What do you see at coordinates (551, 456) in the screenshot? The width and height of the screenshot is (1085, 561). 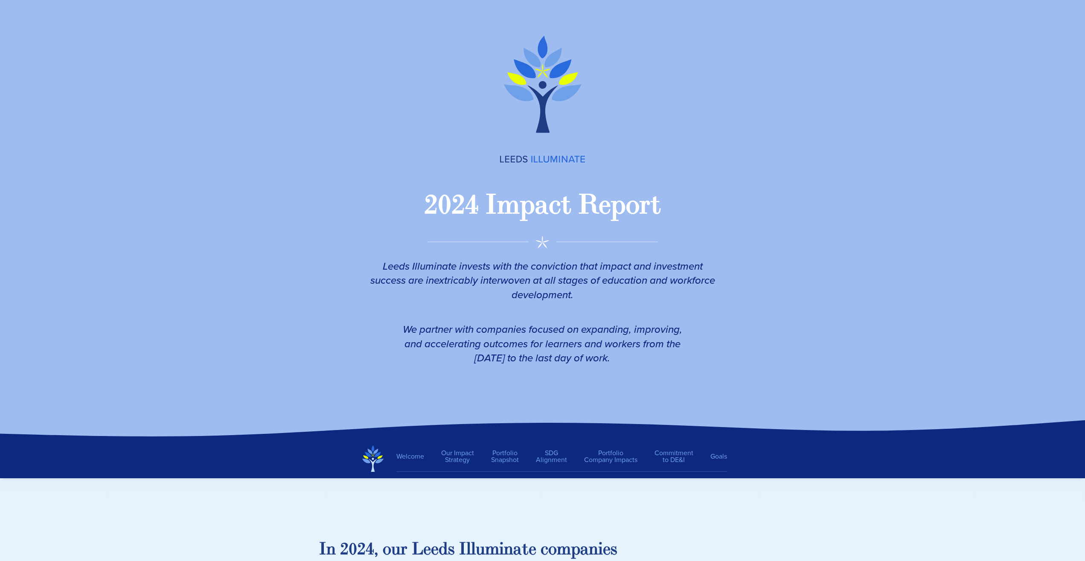 I see `a: SDGAlignment` at bounding box center [551, 456].